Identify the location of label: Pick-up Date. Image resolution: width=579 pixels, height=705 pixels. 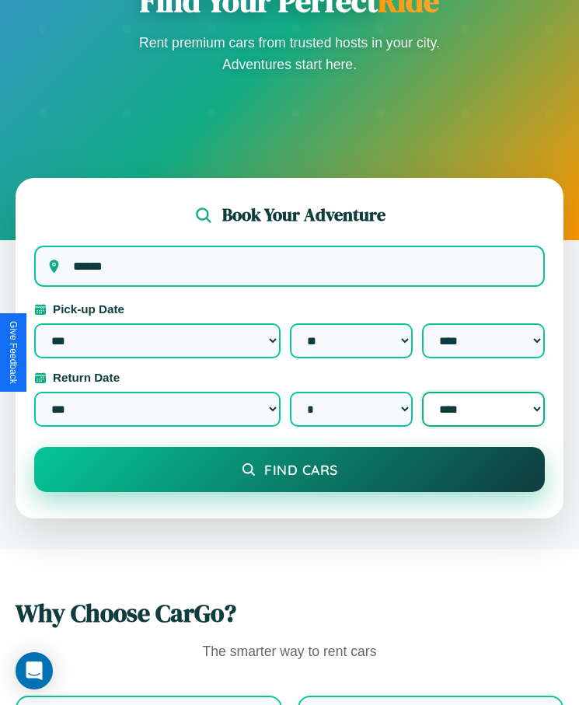
(289, 309).